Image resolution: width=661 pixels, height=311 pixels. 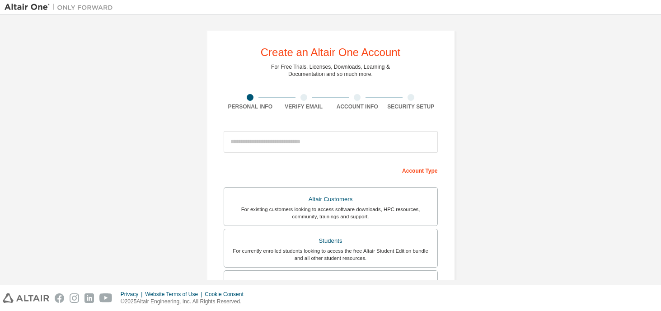 I want to click on div: For Free Trials, Licenses, Downloads, Learning & Documentation and so much more., so click(x=330, y=71).